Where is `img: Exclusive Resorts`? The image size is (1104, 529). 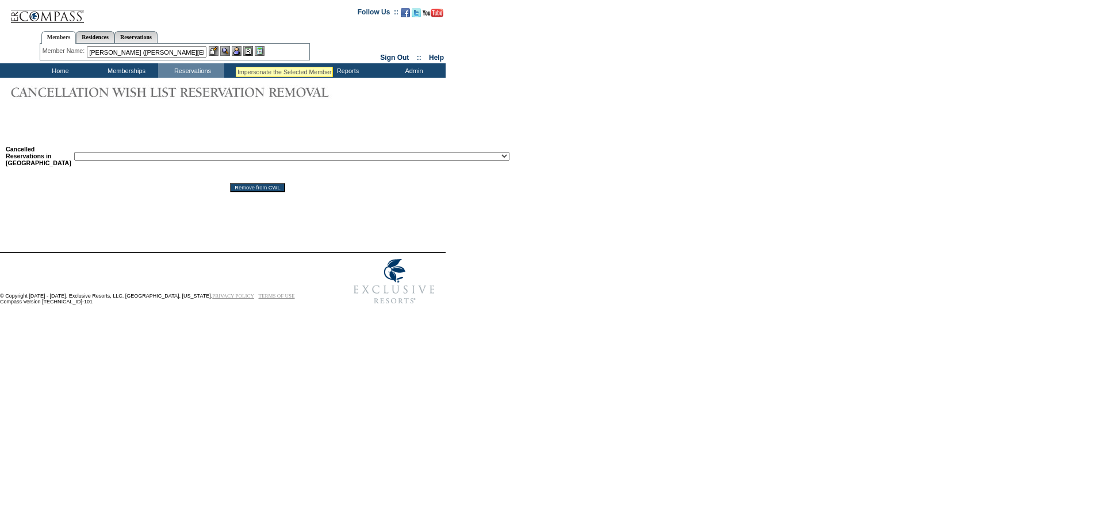 img: Exclusive Resorts is located at coordinates (394, 281).